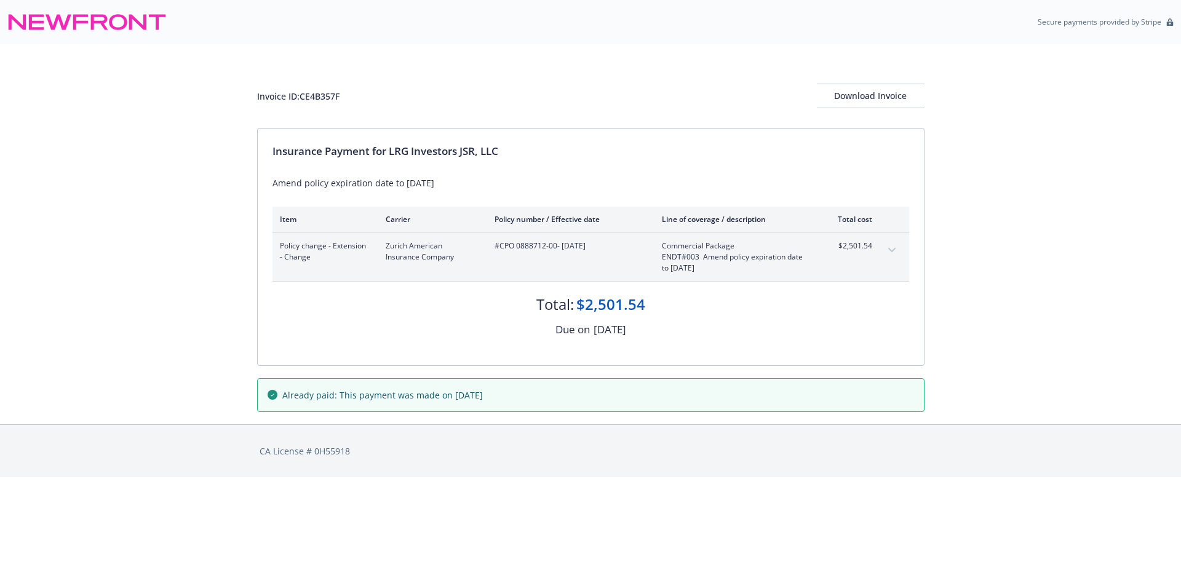 The height and width of the screenshot is (586, 1181). Describe the element at coordinates (568, 219) in the screenshot. I see `div: Policy number / Effective date` at that location.